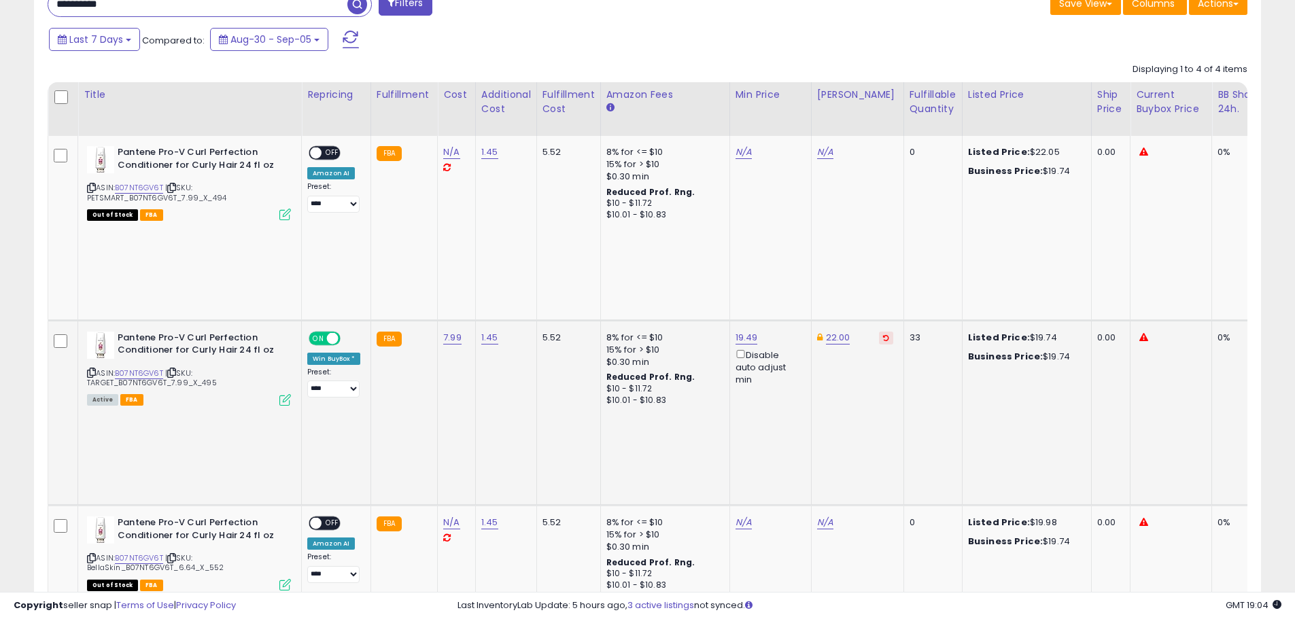  What do you see at coordinates (318, 338) in the screenshot?
I see `span: ON` at bounding box center [318, 338].